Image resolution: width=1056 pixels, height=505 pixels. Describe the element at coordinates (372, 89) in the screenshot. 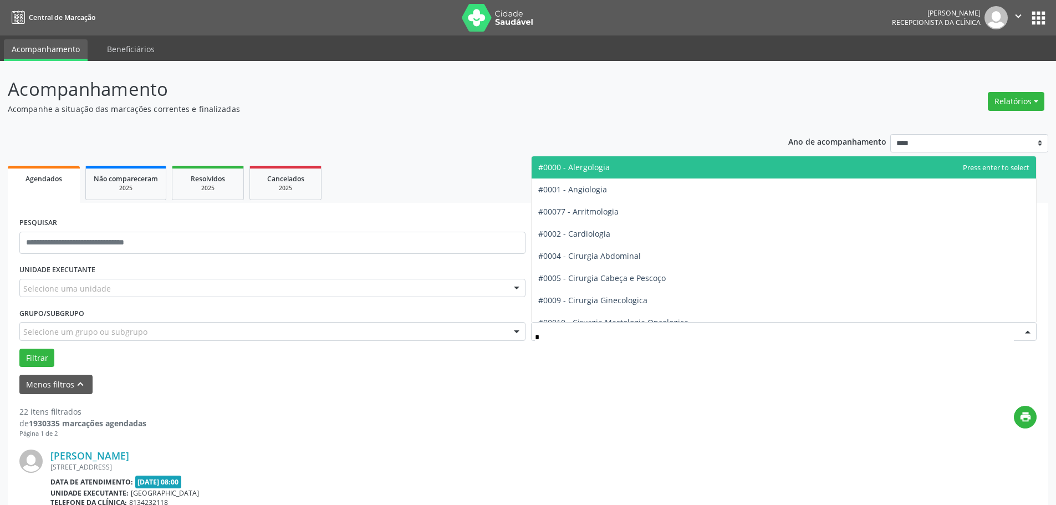

I see `p: Acompanhamento` at that location.